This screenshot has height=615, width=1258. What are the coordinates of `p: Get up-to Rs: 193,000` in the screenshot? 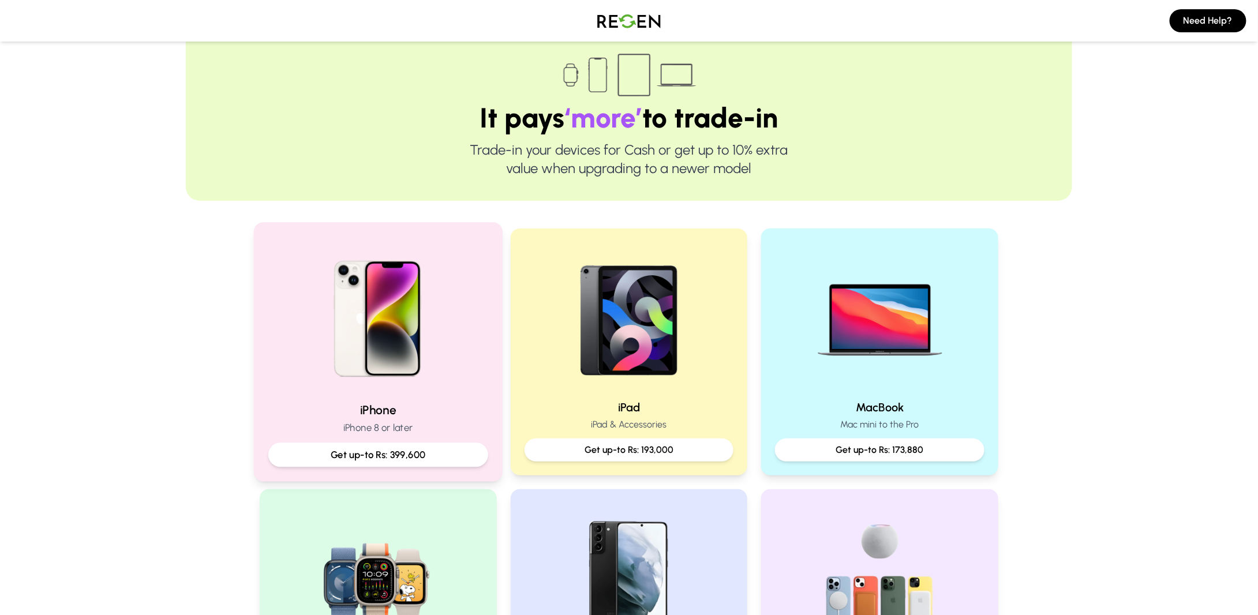 It's located at (629, 450).